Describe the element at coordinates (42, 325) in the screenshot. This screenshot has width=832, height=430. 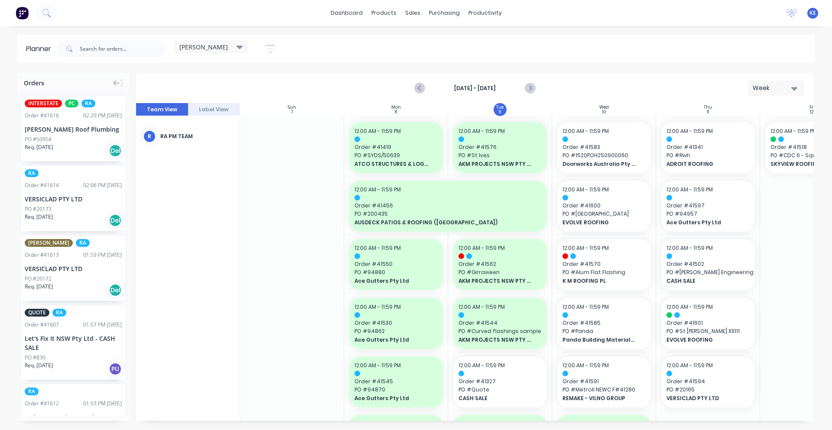
I see `div: Order # 41607` at that location.